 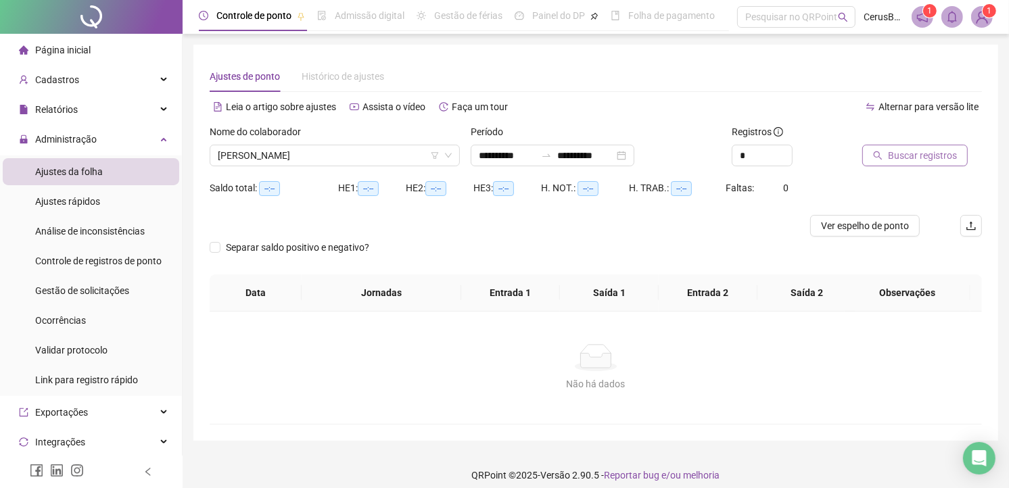 I want to click on span: Ajustes da folha, so click(x=69, y=172).